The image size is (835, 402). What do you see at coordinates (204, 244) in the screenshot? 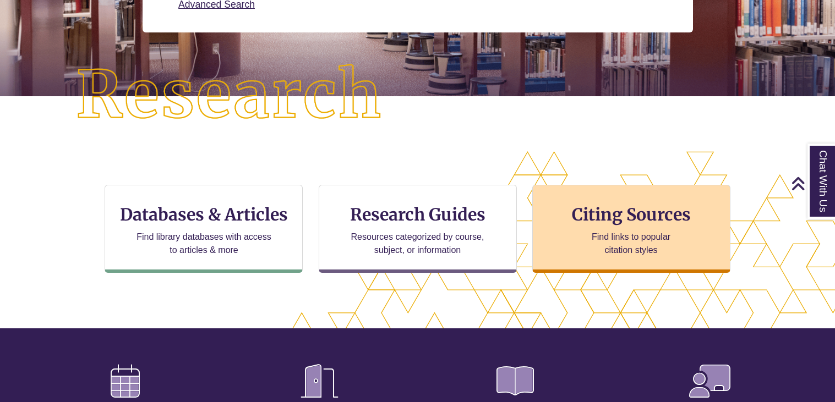
I see `p: Find library databases with access to articles & more` at bounding box center [204, 244].